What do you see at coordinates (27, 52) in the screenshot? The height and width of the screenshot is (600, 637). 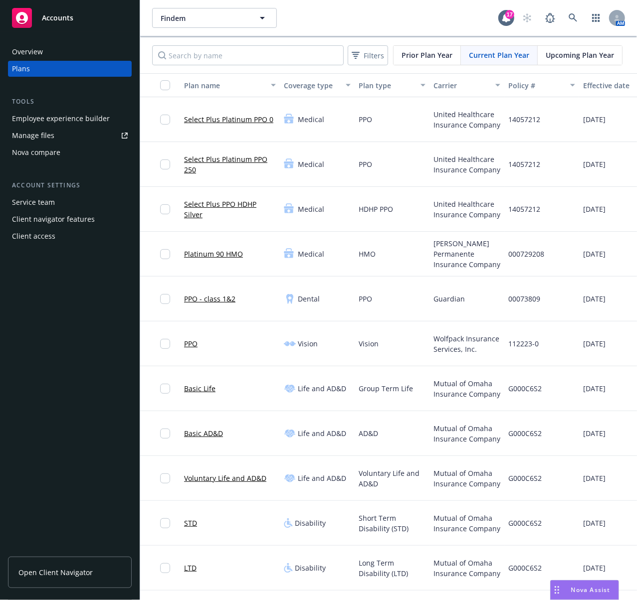 I see `div: Overview` at bounding box center [27, 52].